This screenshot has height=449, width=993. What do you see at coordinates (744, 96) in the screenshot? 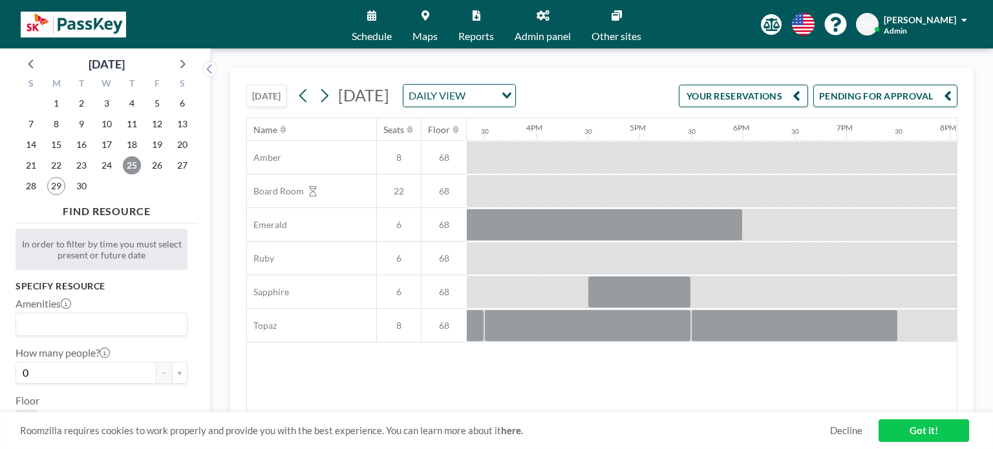
I see `button: YOUR RESERVATIONS` at bounding box center [744, 96].